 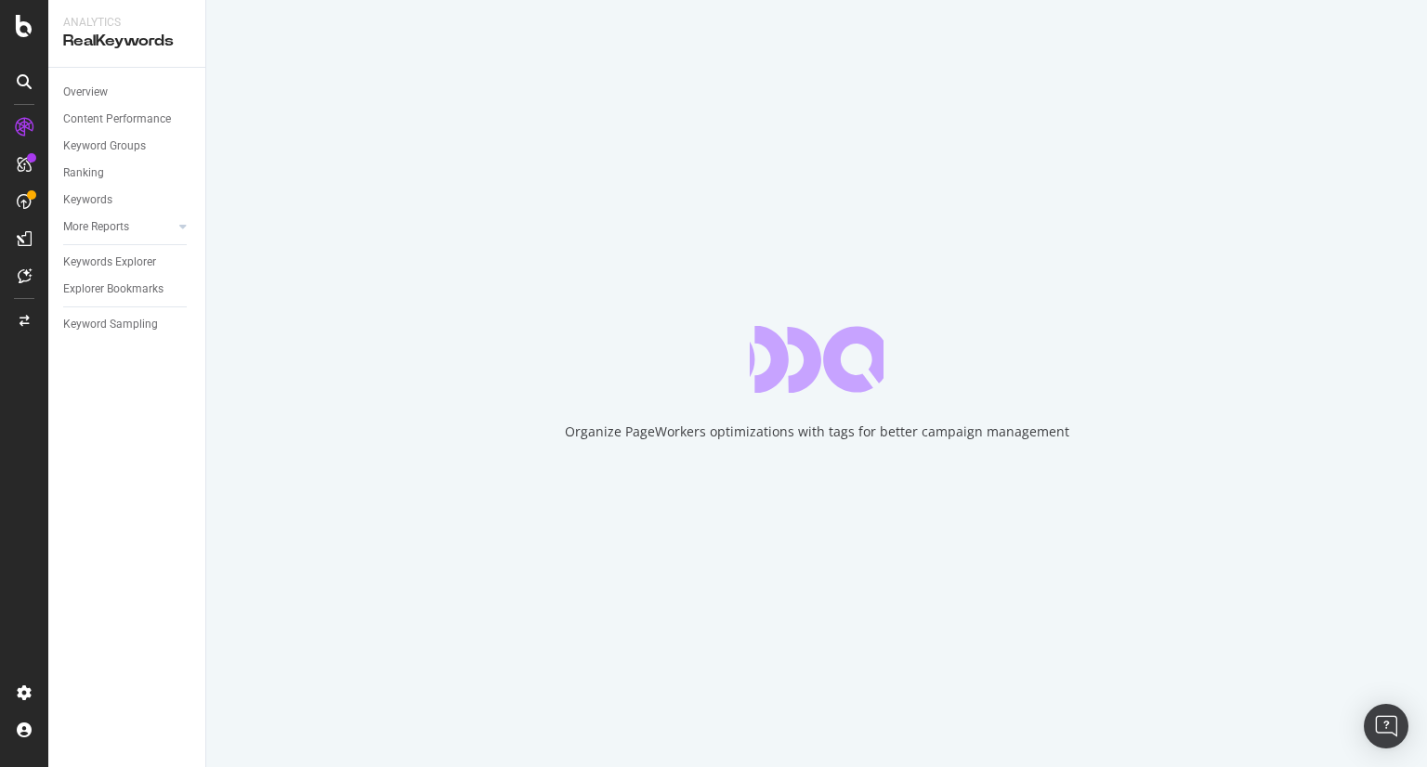 What do you see at coordinates (127, 146) in the screenshot?
I see `a: Keyword Groups` at bounding box center [127, 146].